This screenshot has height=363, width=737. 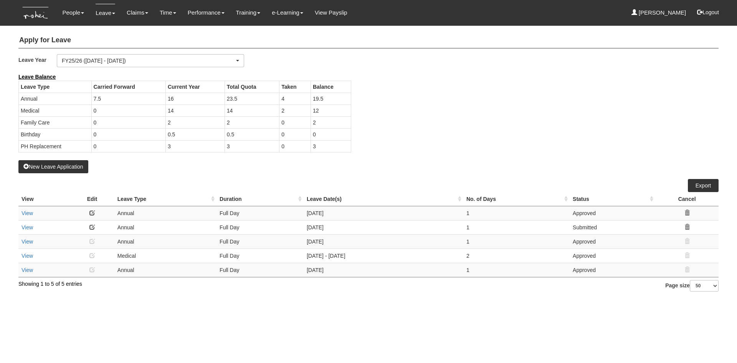 What do you see at coordinates (73, 13) in the screenshot?
I see `a: People` at bounding box center [73, 13].